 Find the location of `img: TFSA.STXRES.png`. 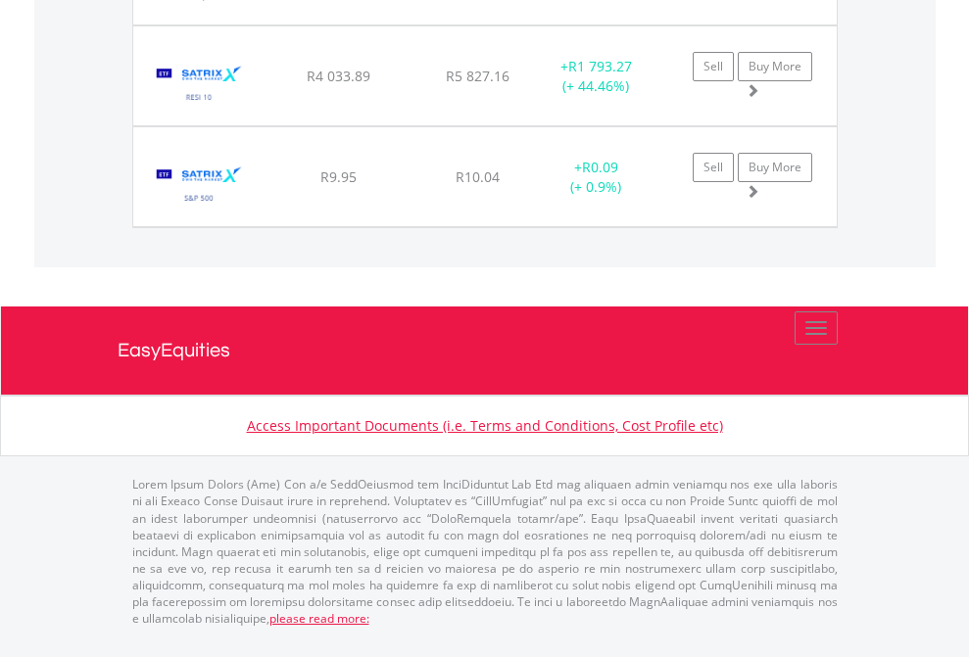

img: TFSA.STXRES.png is located at coordinates (199, 85).